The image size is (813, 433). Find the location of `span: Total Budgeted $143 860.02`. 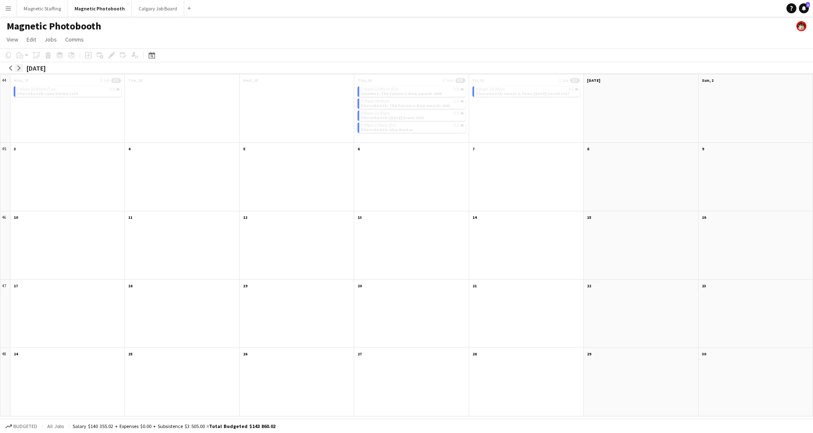

span: Total Budgeted $143 860.02 is located at coordinates (242, 426).